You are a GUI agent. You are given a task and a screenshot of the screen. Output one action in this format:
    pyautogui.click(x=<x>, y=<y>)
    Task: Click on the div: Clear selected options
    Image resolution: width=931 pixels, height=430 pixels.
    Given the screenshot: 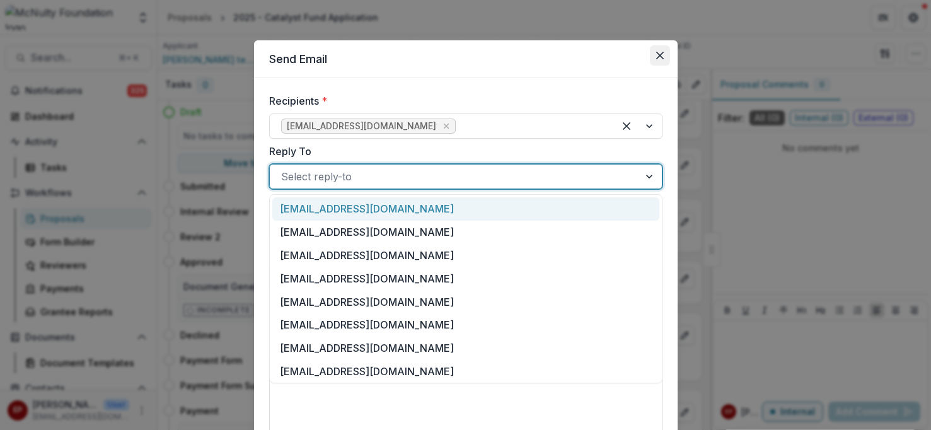 What is the action you would take?
    pyautogui.click(x=626, y=126)
    